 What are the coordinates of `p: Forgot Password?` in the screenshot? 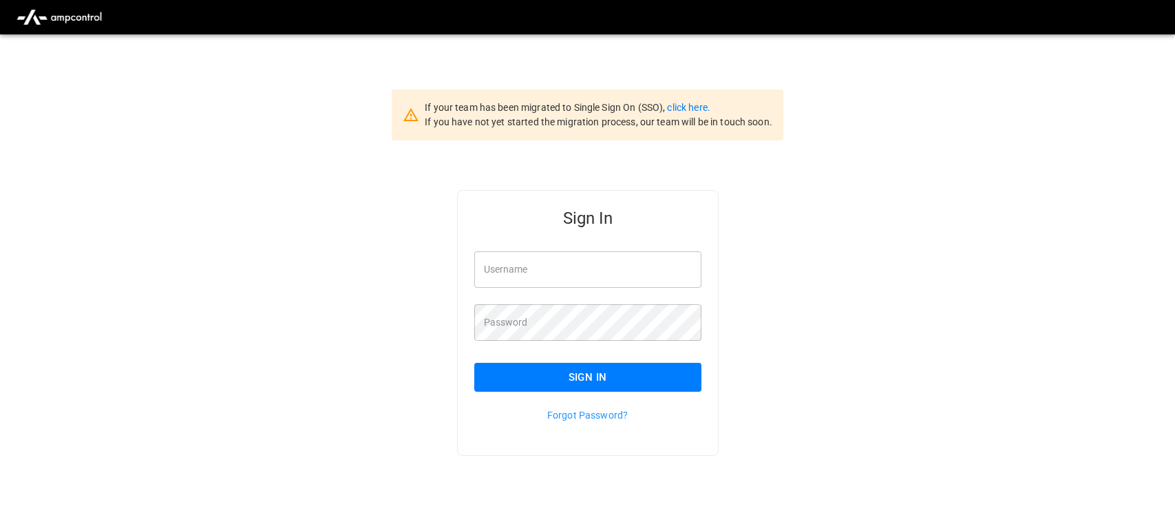 It's located at (588, 415).